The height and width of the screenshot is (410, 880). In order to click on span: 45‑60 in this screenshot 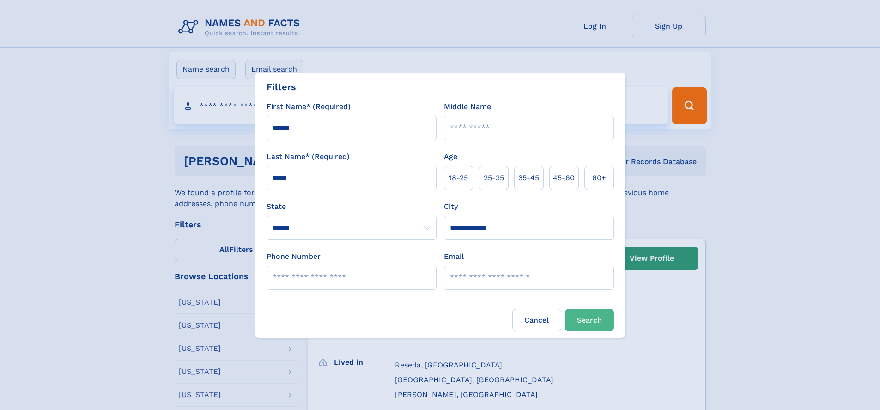, I will do `click(563, 178)`.